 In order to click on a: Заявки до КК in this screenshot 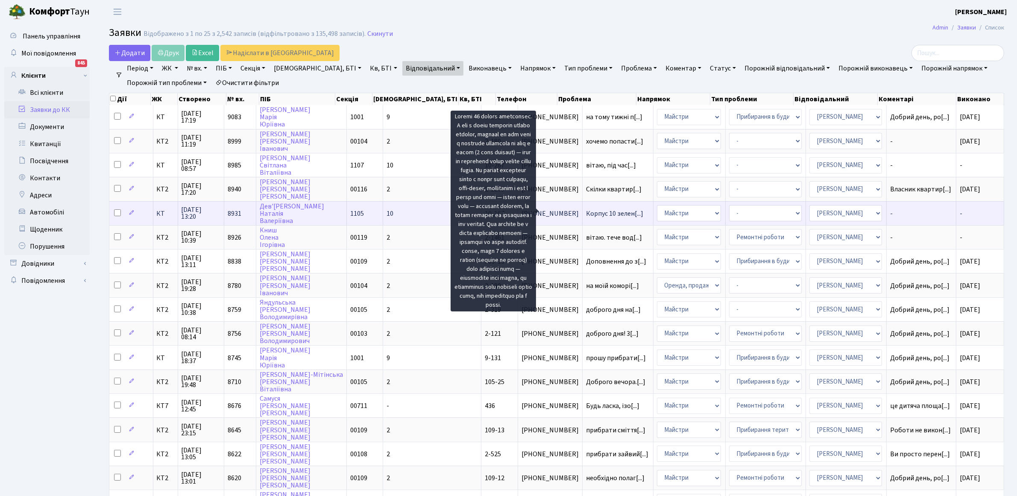, I will do `click(47, 110)`.